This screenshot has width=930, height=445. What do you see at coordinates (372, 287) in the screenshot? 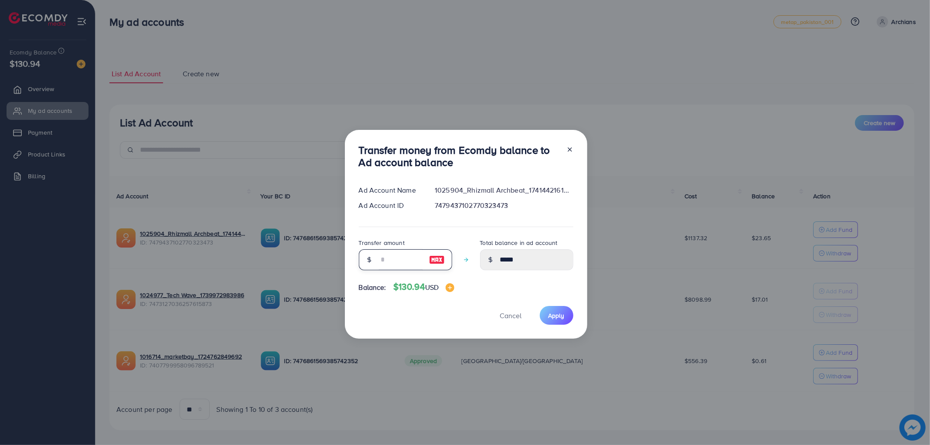
I see `span: Balance:` at bounding box center [372, 287].